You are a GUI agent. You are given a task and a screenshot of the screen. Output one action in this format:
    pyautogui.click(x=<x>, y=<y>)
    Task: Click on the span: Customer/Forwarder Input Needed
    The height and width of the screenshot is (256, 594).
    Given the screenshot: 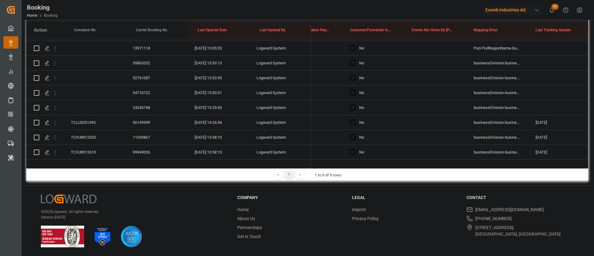 What is the action you would take?
    pyautogui.click(x=371, y=30)
    